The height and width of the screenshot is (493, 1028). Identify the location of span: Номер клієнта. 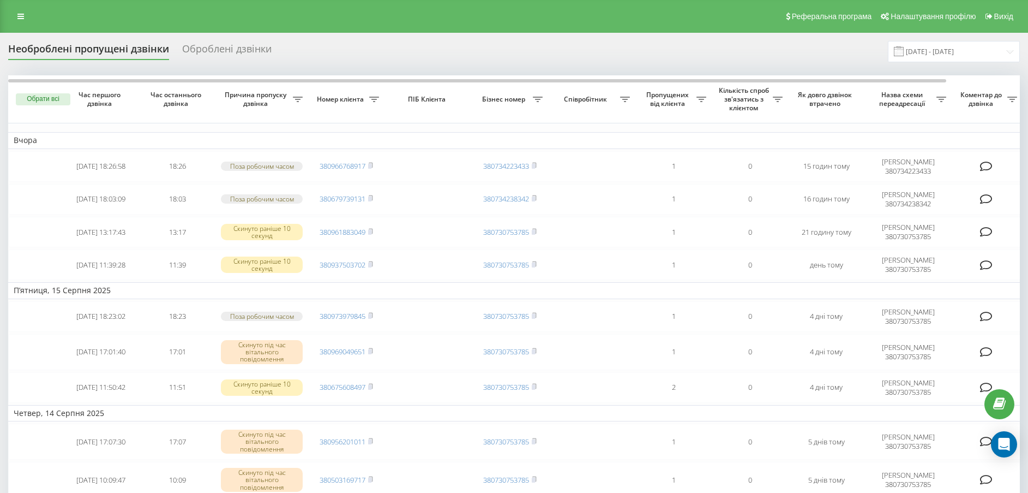
(342, 99).